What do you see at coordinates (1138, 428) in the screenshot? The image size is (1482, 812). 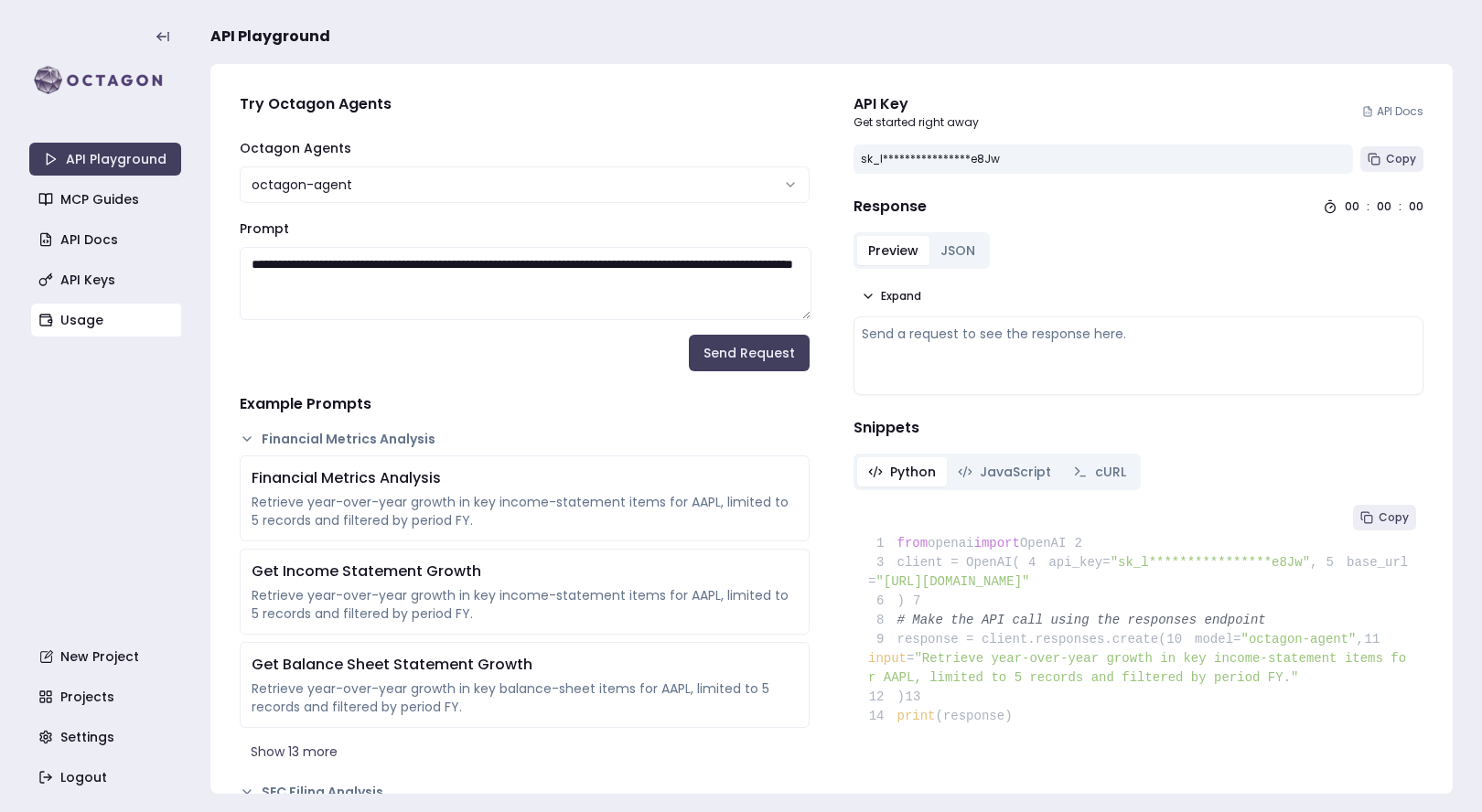 I see `h4: Snippets` at bounding box center [1138, 428].